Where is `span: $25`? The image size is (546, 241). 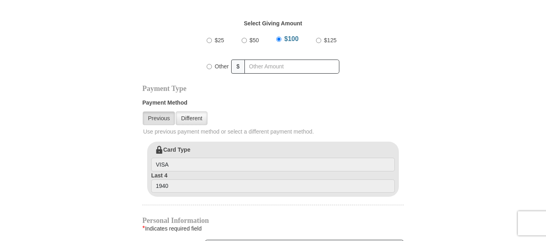
span: $25 is located at coordinates (219, 40).